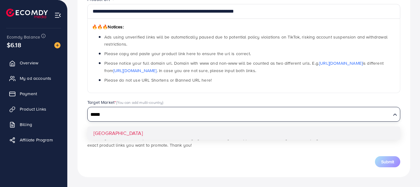 The height and width of the screenshot is (187, 420). Describe the element at coordinates (36, 140) in the screenshot. I see `span: Affiliate Program` at that location.